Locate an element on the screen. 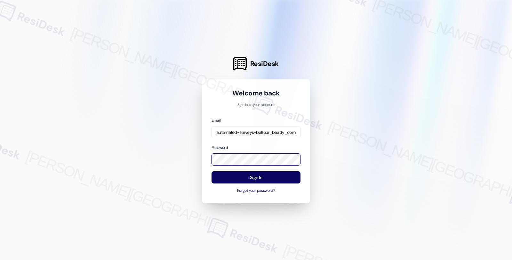  button: Forgot your password? is located at coordinates (256, 191).